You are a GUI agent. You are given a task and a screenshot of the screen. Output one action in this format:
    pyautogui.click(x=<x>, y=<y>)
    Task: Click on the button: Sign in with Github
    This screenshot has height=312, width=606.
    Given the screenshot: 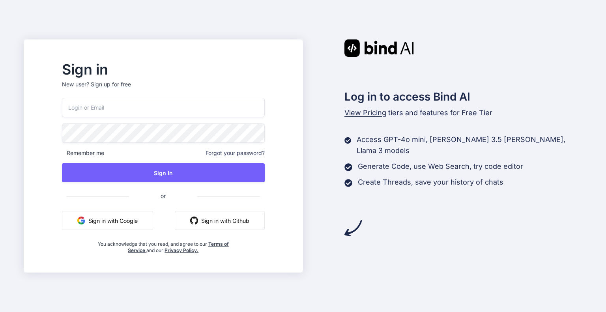 What is the action you would take?
    pyautogui.click(x=220, y=221)
    